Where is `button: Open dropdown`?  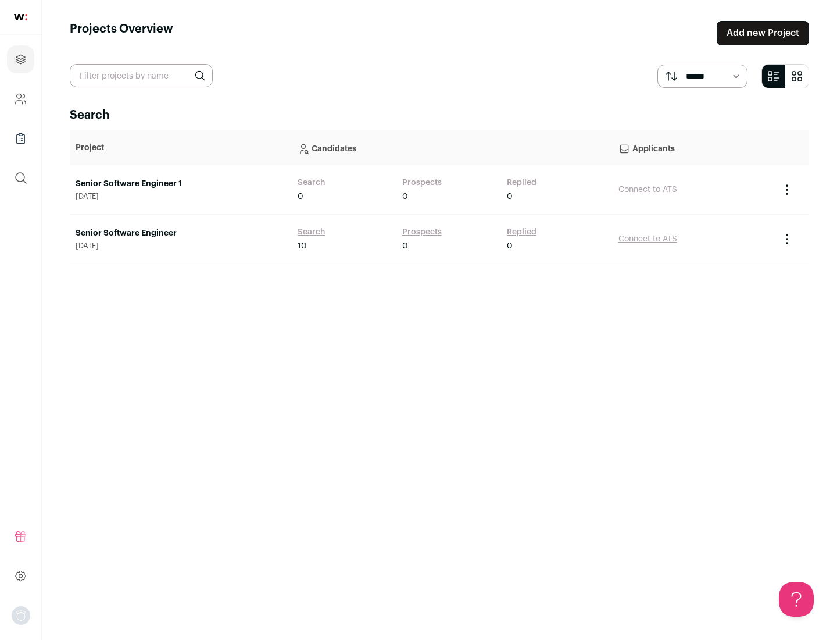
button: Open dropdown is located at coordinates (21, 615).